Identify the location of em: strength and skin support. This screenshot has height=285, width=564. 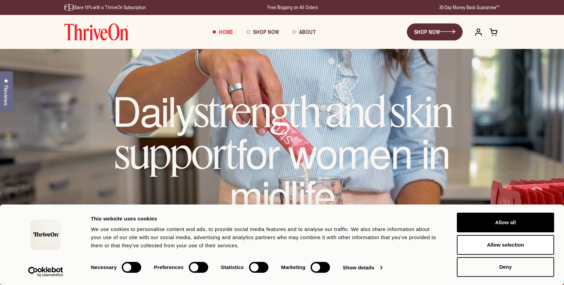
(283, 133).